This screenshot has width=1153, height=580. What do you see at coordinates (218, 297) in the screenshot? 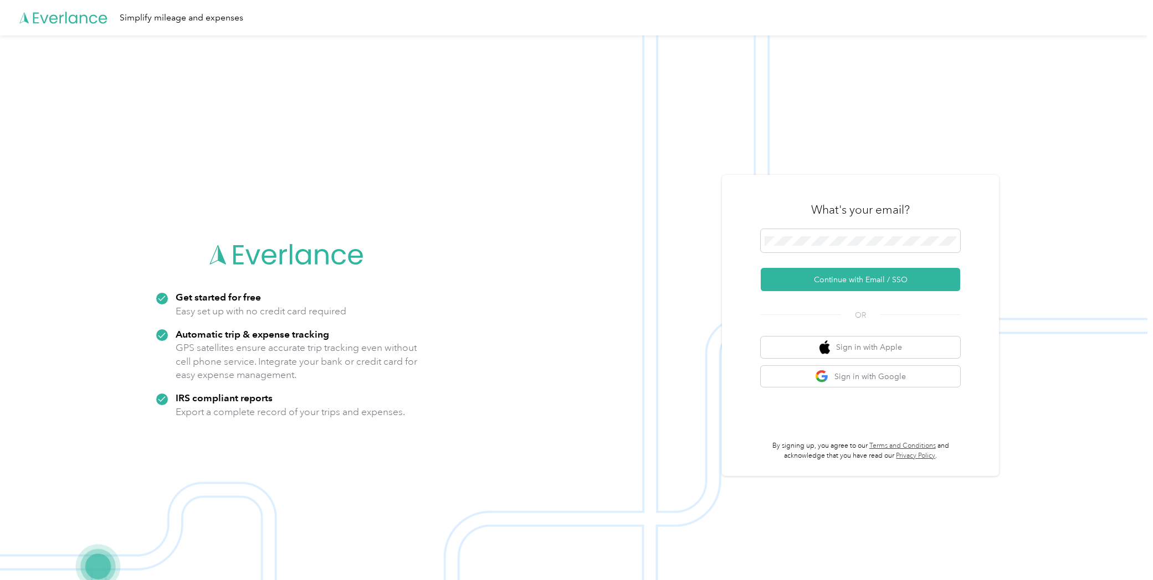
I see `strong: Get started for free` at bounding box center [218, 297].